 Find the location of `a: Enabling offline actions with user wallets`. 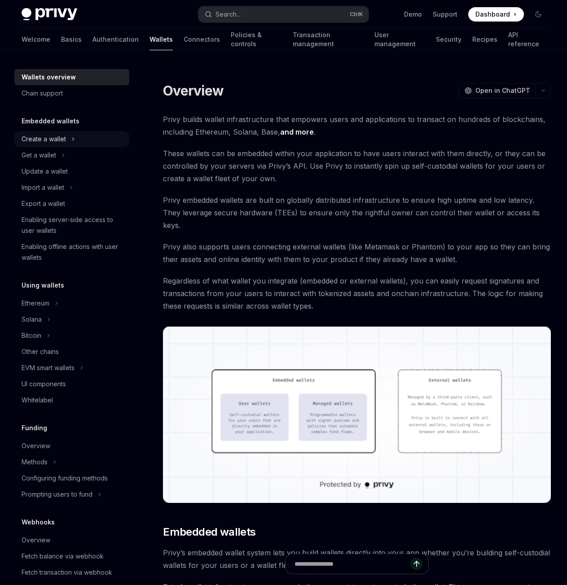

a: Enabling offline actions with user wallets is located at coordinates (72, 252).